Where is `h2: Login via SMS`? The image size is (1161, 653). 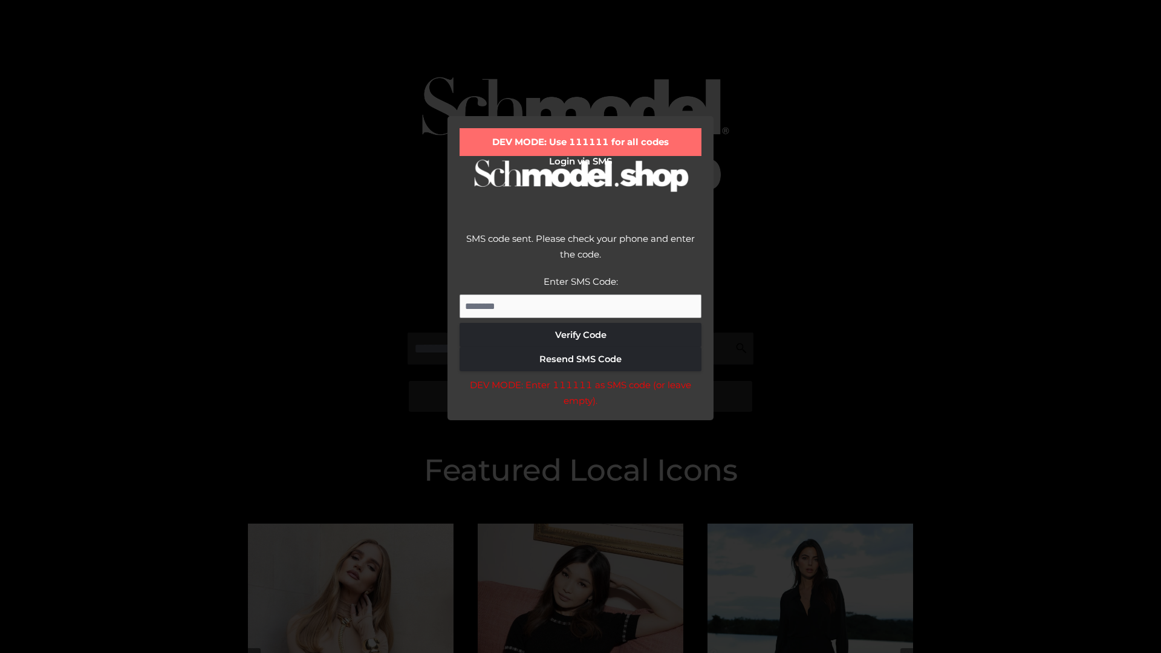
h2: Login via SMS is located at coordinates (581, 161).